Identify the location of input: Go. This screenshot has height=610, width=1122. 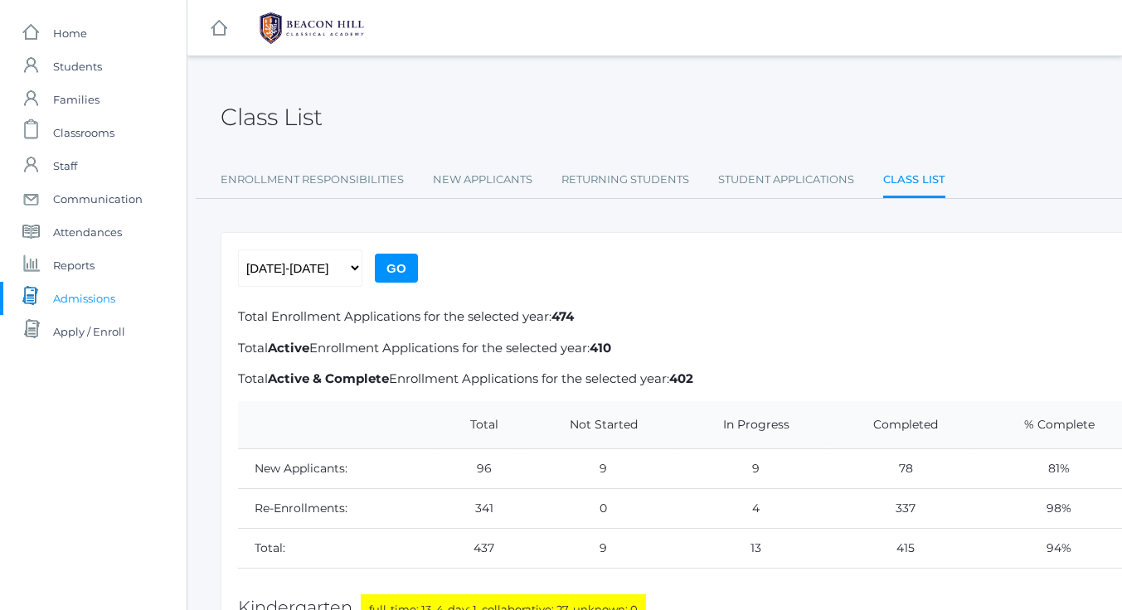
(396, 268).